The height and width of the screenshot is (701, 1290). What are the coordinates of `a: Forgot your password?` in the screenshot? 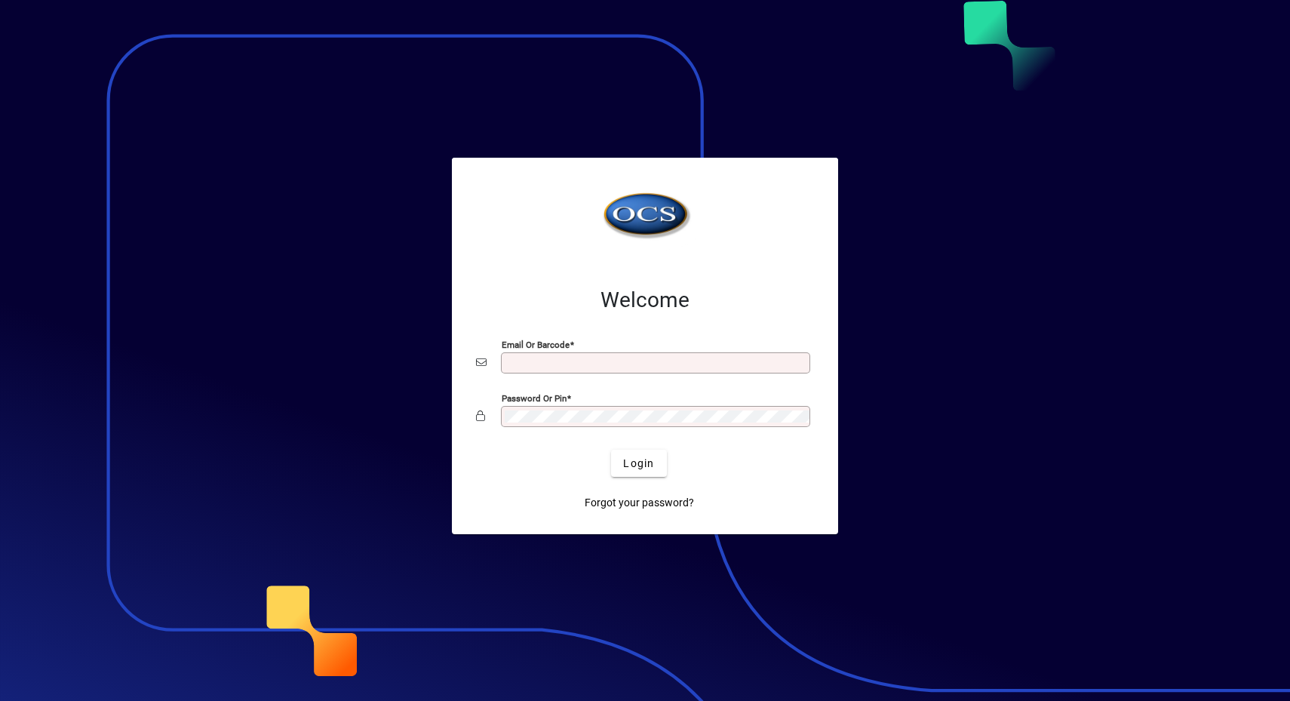 It's located at (639, 503).